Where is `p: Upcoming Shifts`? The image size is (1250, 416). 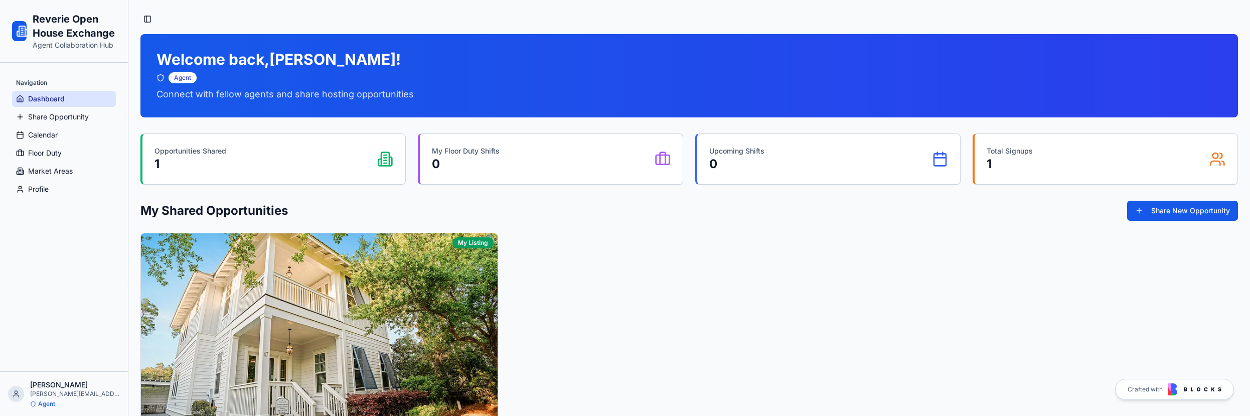 p: Upcoming Shifts is located at coordinates (737, 151).